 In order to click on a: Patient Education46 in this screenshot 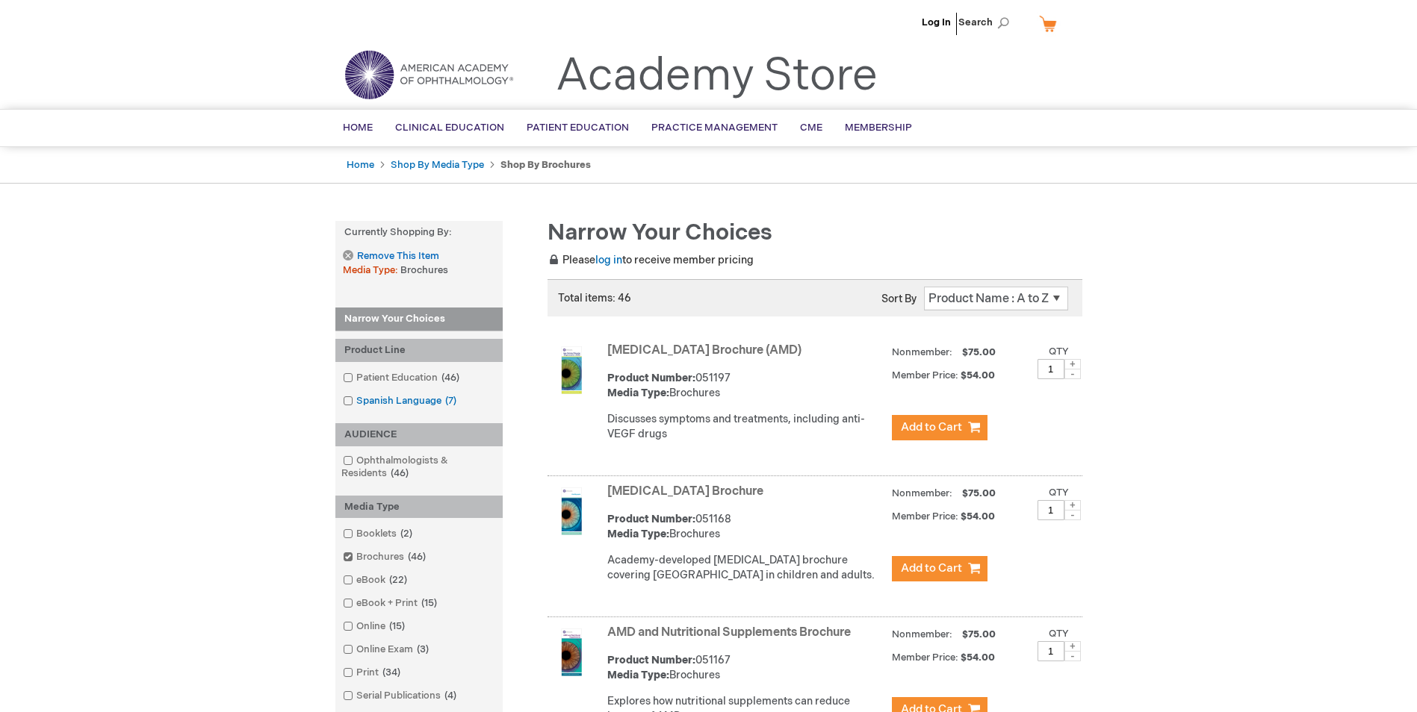, I will do `click(402, 378)`.